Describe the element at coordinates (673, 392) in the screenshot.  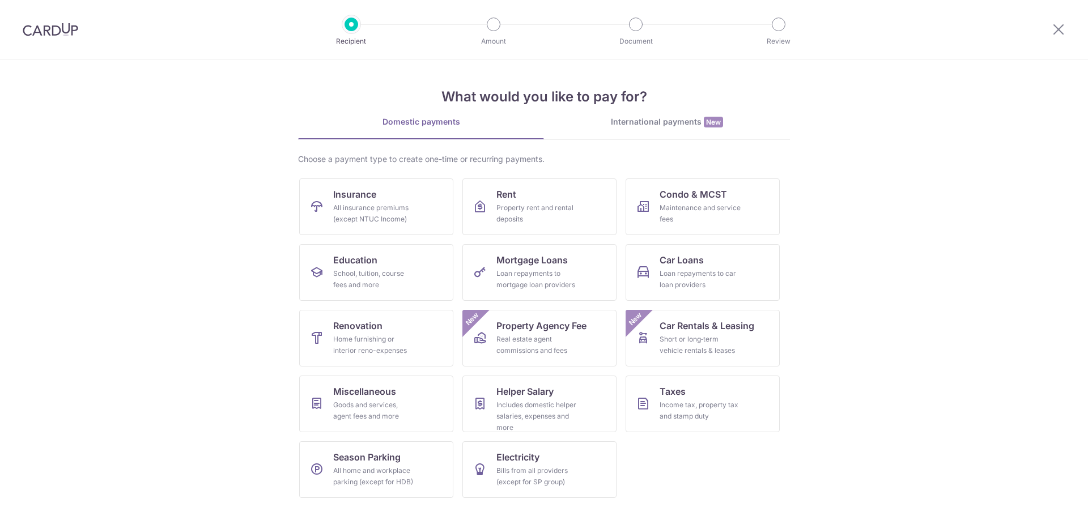
I see `span: Taxes` at that location.